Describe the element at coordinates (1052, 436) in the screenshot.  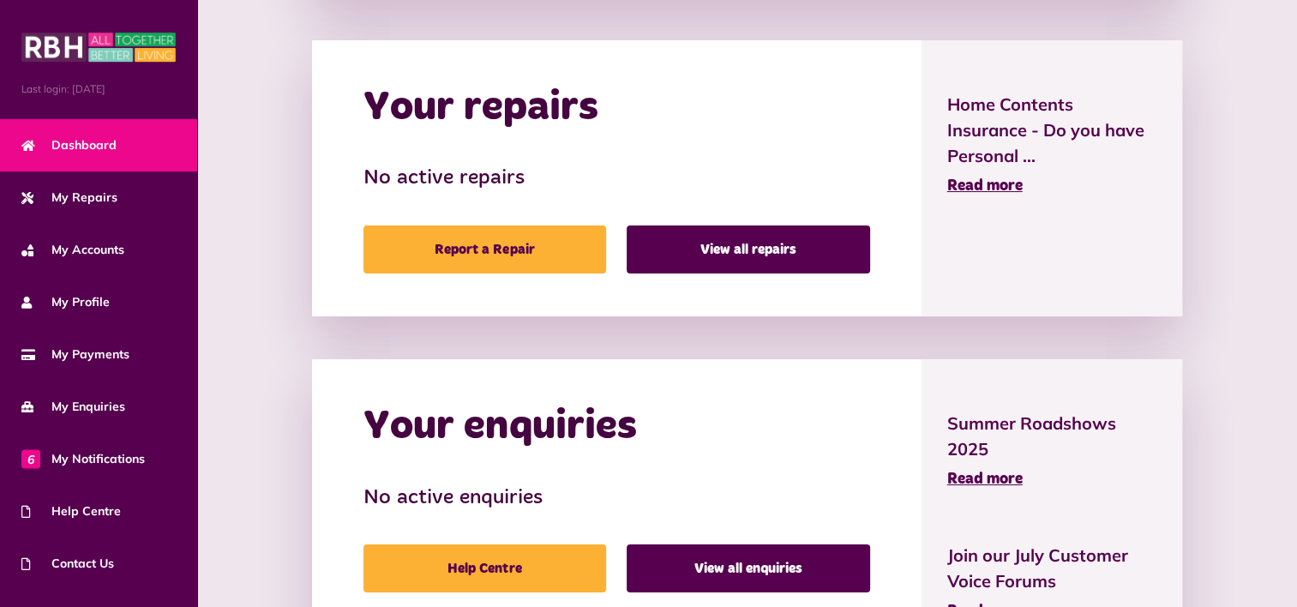
I see `span: Summer Roadshows 2025` at that location.